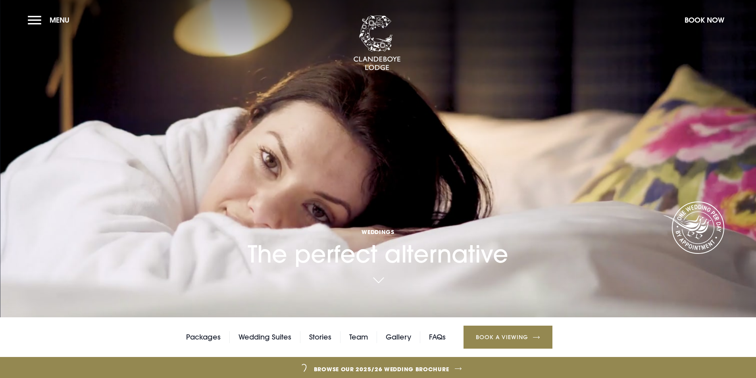 The height and width of the screenshot is (378, 756). Describe the element at coordinates (508, 337) in the screenshot. I see `a: Book a Viewing` at that location.